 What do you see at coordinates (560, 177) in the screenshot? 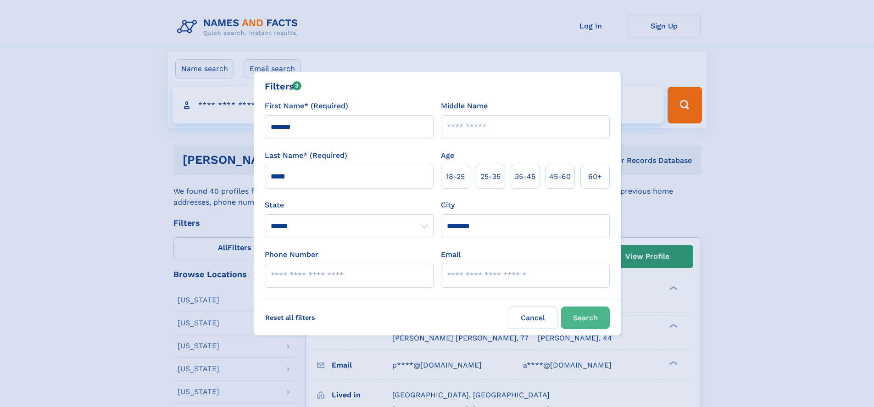
I see `span: 45‑60` at bounding box center [560, 177].